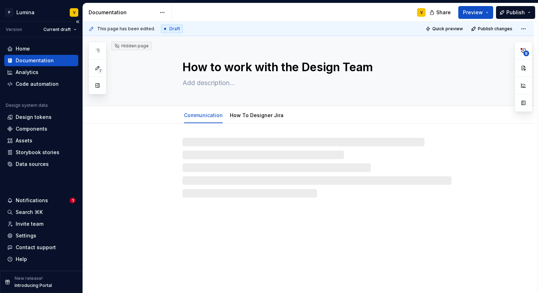 This screenshot has width=538, height=293. I want to click on a: Design tokens, so click(41, 117).